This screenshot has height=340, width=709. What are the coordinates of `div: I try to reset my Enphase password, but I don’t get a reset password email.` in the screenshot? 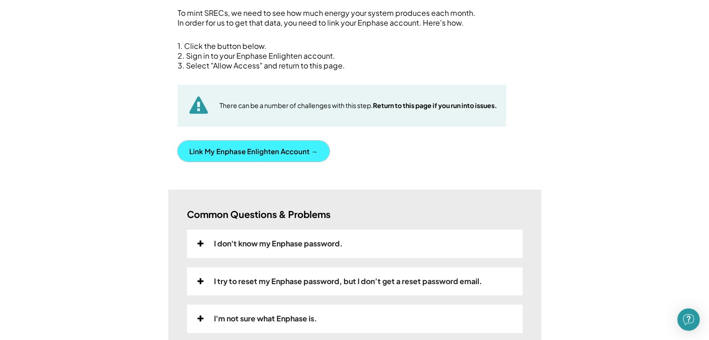 It's located at (348, 281).